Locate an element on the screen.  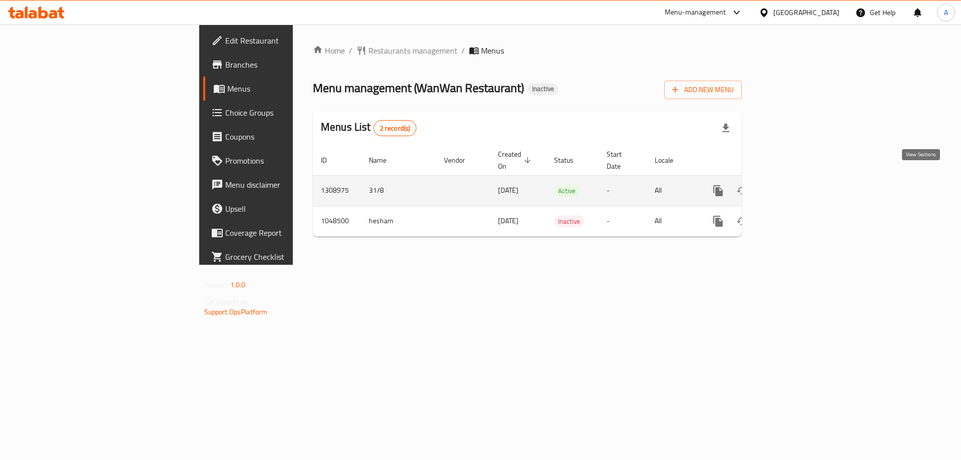
span: Restaurants management is located at coordinates (413, 51).